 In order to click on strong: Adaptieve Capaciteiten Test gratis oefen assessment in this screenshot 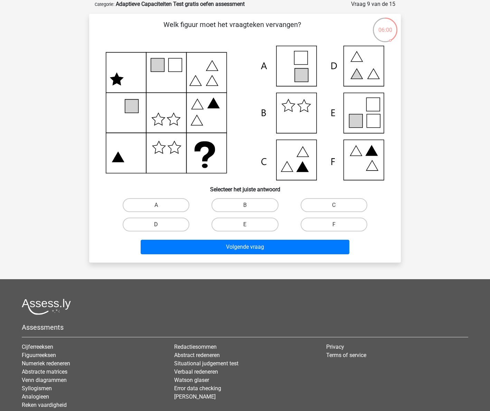, I will do `click(180, 4)`.